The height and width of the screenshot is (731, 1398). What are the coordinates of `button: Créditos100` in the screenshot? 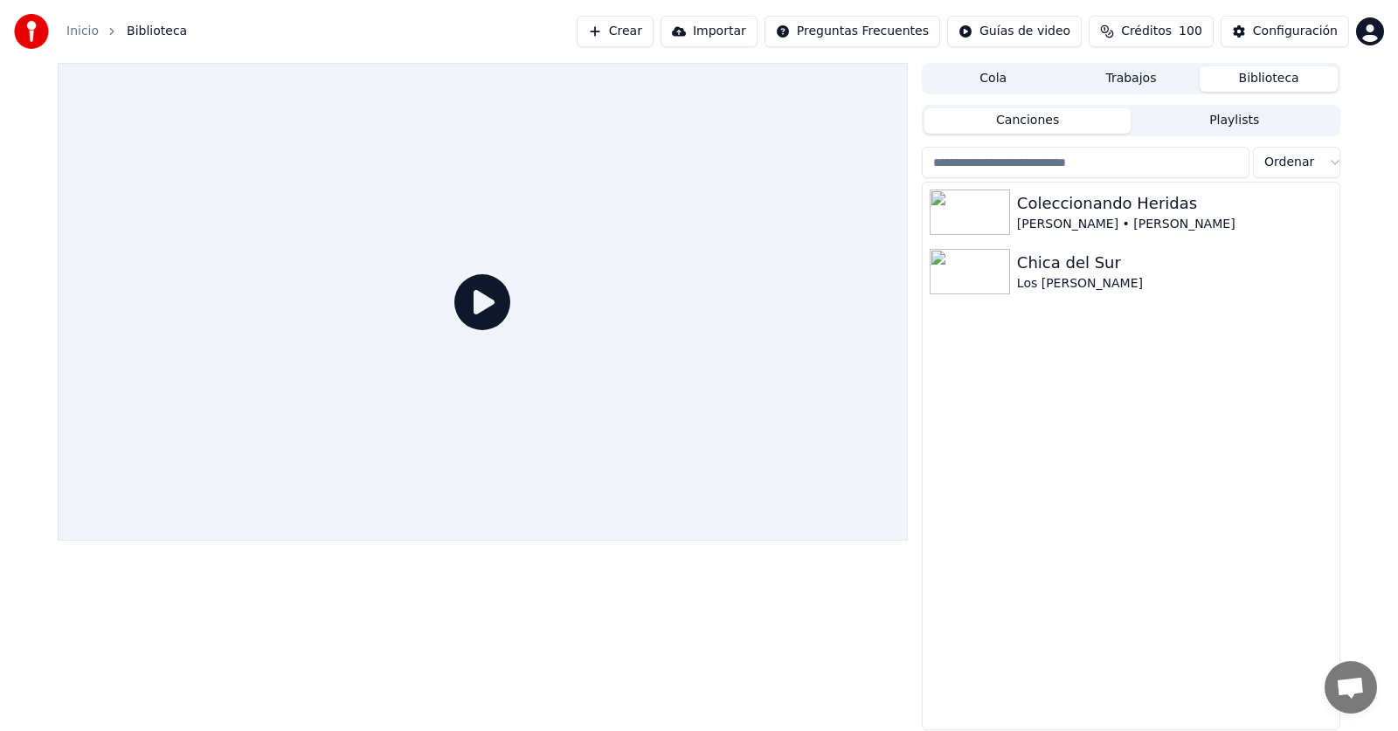 It's located at (1151, 31).